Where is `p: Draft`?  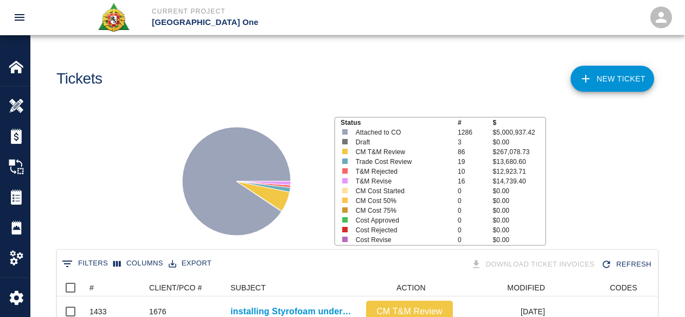 p: Draft is located at coordinates (401, 142).